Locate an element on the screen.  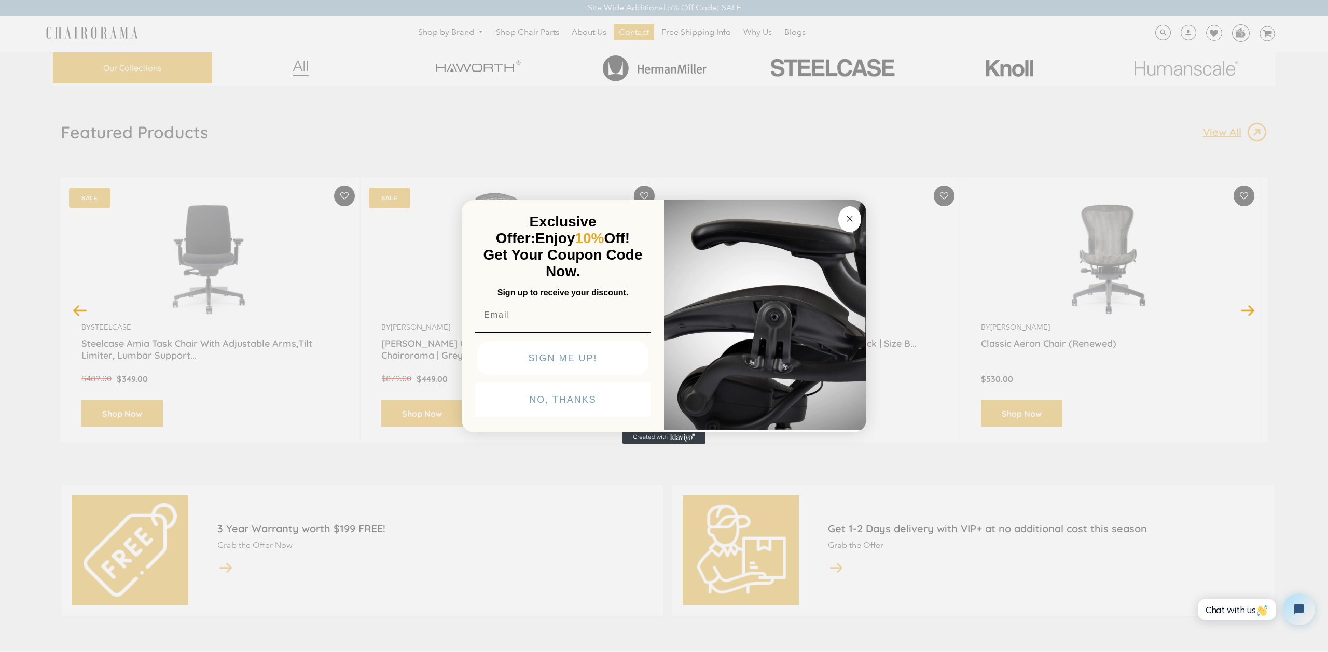
span: 10% is located at coordinates (589, 238).